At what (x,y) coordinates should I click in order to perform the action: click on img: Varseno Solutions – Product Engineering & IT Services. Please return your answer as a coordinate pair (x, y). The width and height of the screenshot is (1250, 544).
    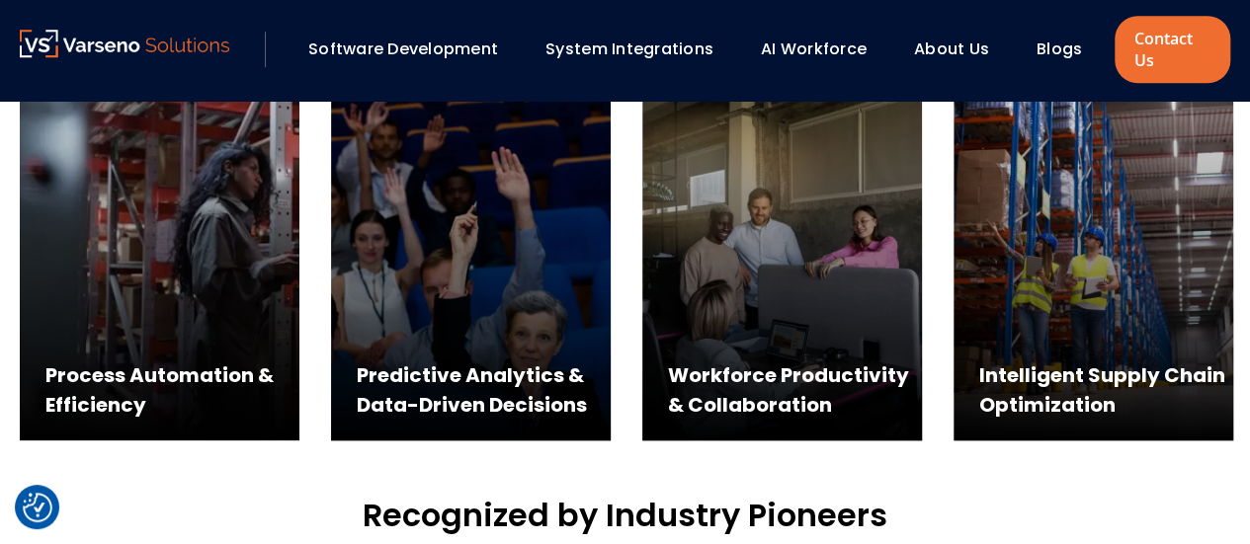
    Looking at the image, I should click on (124, 43).